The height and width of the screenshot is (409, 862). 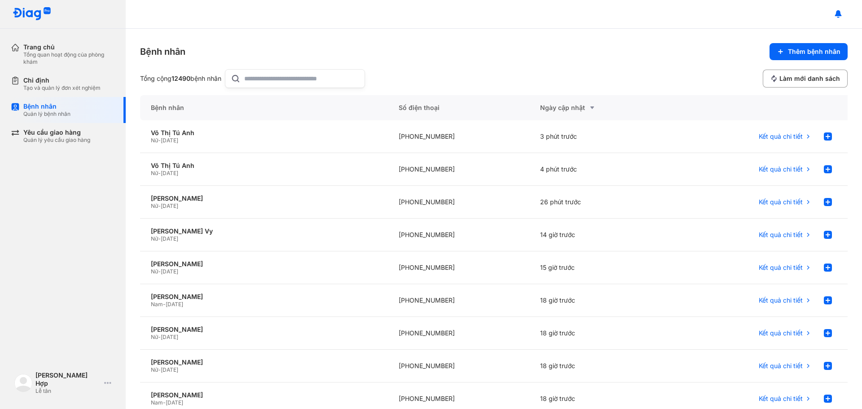 What do you see at coordinates (47, 114) in the screenshot?
I see `div: Quản lý bệnh nhân` at bounding box center [47, 114].